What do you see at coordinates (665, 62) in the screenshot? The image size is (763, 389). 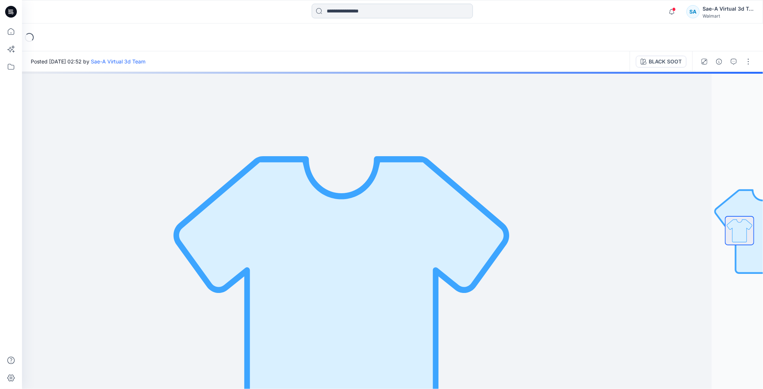 I see `div: BLACK SOOT` at bounding box center [665, 62].